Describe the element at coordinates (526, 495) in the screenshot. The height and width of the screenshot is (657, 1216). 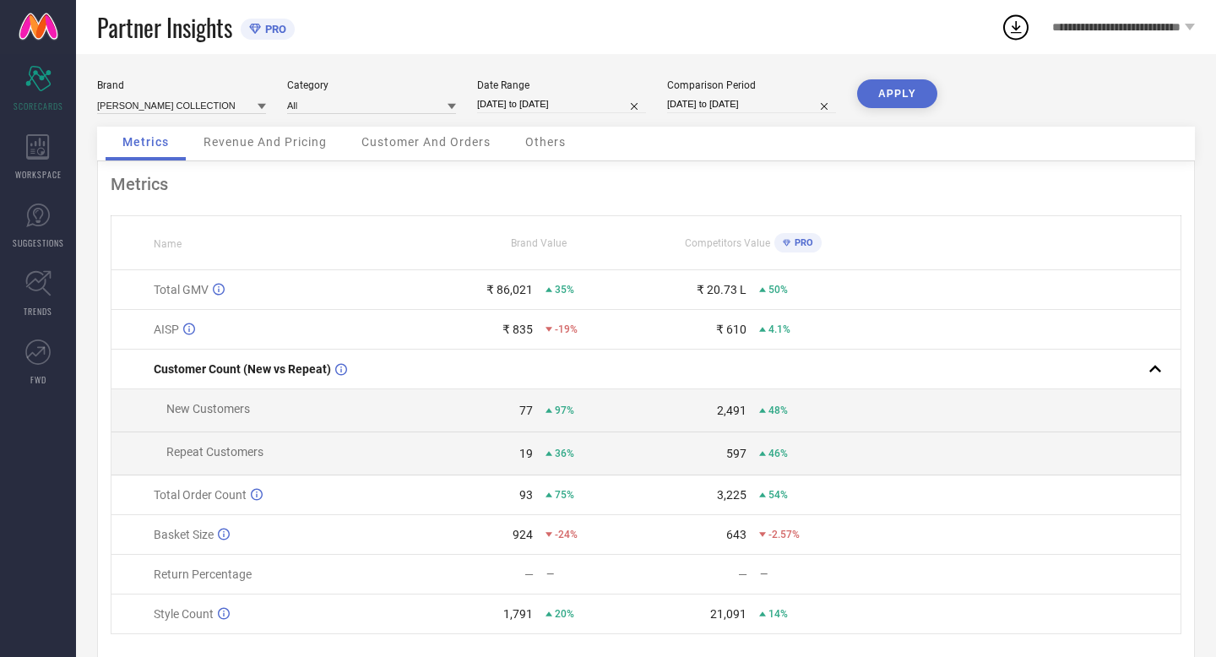
I see `div: 93` at that location.